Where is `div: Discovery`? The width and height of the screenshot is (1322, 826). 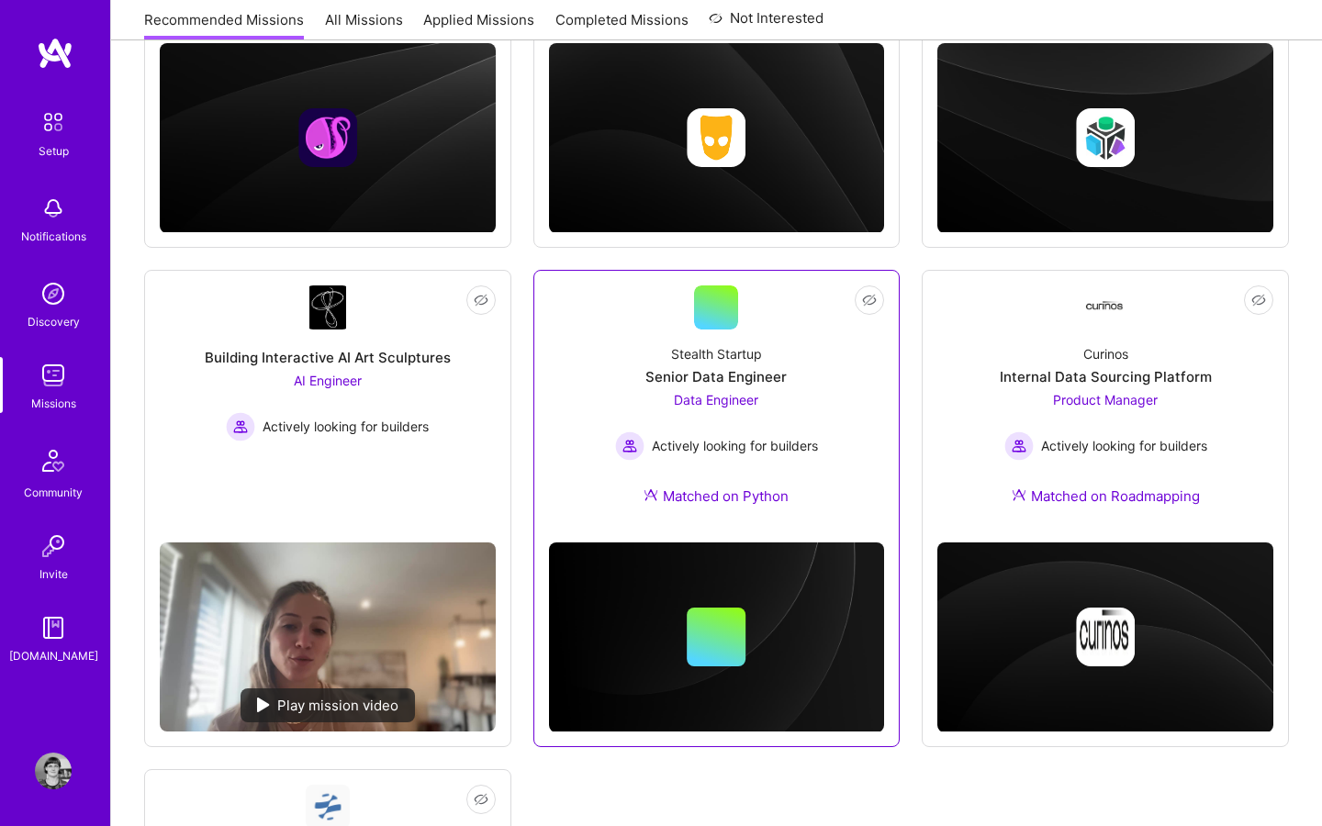 div: Discovery is located at coordinates (53, 321).